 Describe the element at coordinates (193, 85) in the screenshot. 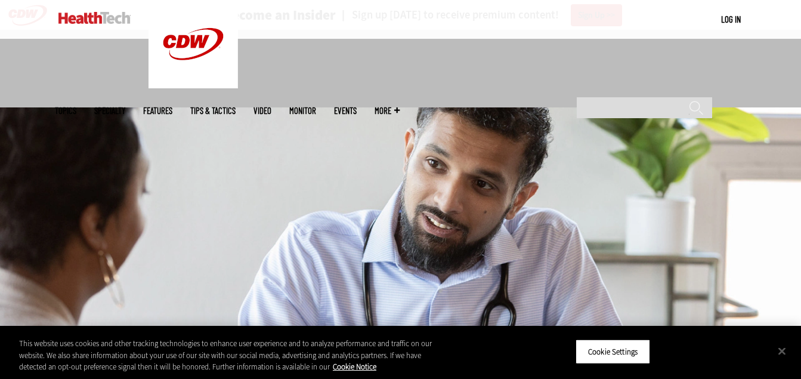

I see `a: CDW` at that location.